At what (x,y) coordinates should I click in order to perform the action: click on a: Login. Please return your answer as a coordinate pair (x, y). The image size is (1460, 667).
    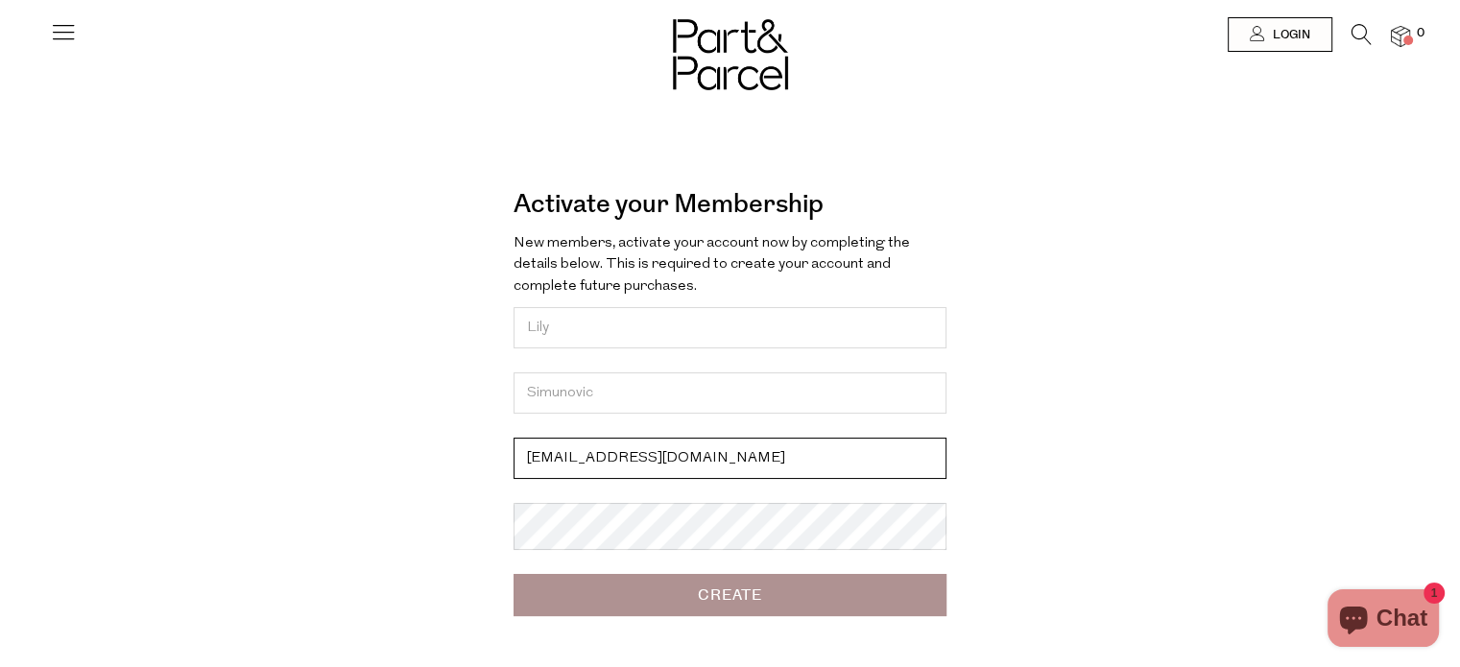
    Looking at the image, I should click on (1280, 35).